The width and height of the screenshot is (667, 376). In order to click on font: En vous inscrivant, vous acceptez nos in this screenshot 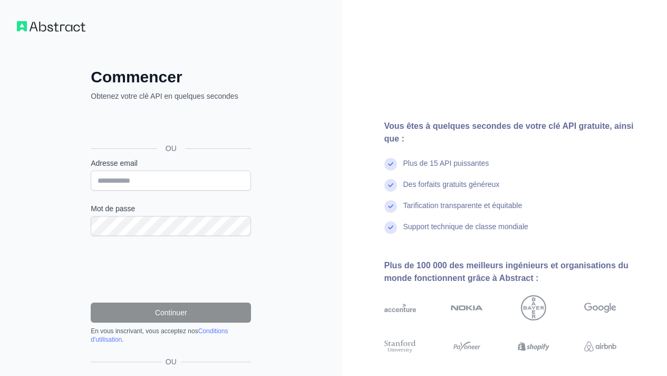, I will do `click(144, 331)`.